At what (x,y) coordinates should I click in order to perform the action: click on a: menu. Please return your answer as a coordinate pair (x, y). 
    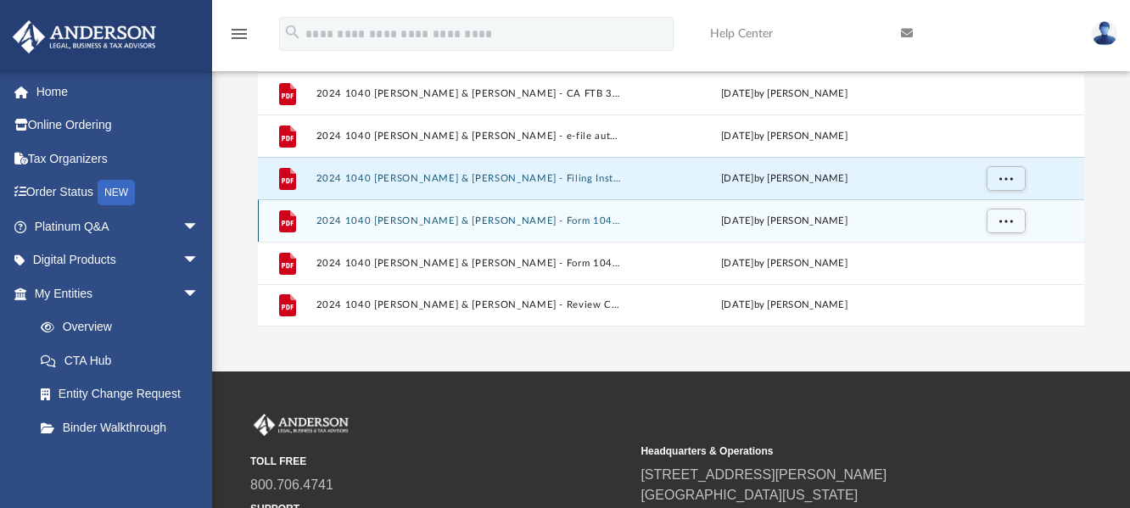
    Looking at the image, I should click on (239, 38).